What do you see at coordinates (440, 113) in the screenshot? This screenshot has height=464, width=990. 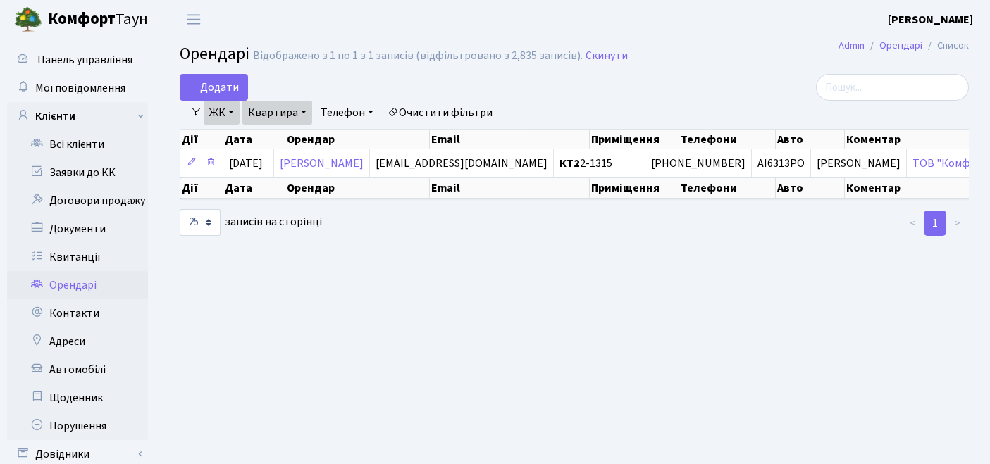 I see `a: Очистити фільтри` at bounding box center [440, 113].